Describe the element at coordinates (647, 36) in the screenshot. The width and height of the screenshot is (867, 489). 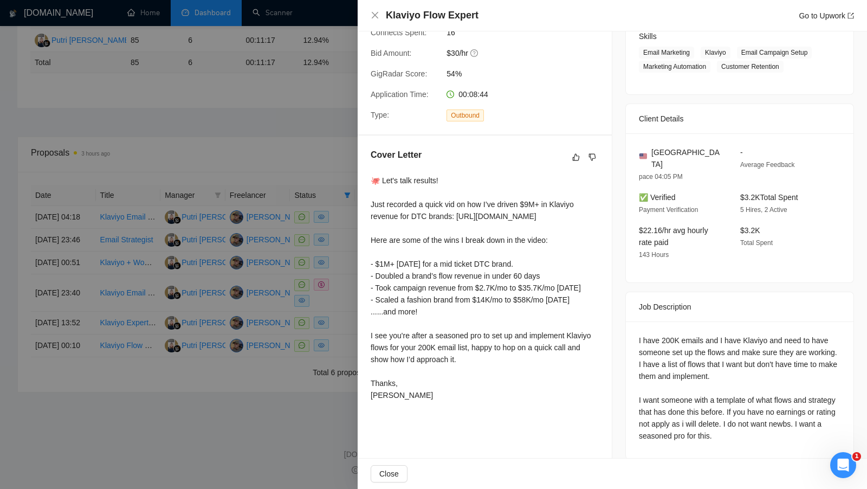
I see `span: Skills` at that location.